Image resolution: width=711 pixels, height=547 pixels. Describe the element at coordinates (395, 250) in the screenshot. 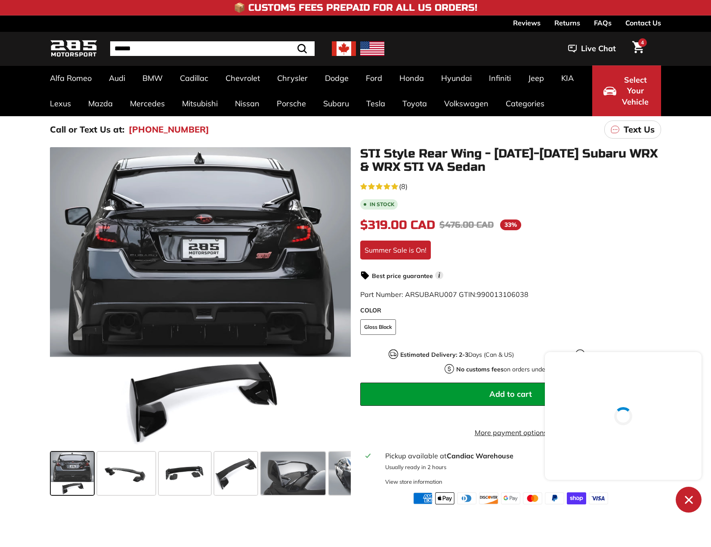

I see `div: Summer Sale is On!` at that location.